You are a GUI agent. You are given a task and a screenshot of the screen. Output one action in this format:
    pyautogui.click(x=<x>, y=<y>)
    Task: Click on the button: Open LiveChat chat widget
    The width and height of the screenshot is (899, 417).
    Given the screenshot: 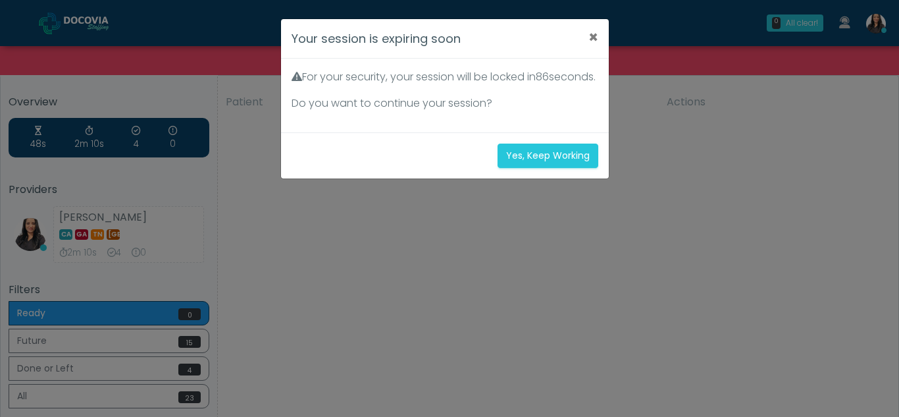 What is the action you would take?
    pyautogui.click(x=30, y=25)
    